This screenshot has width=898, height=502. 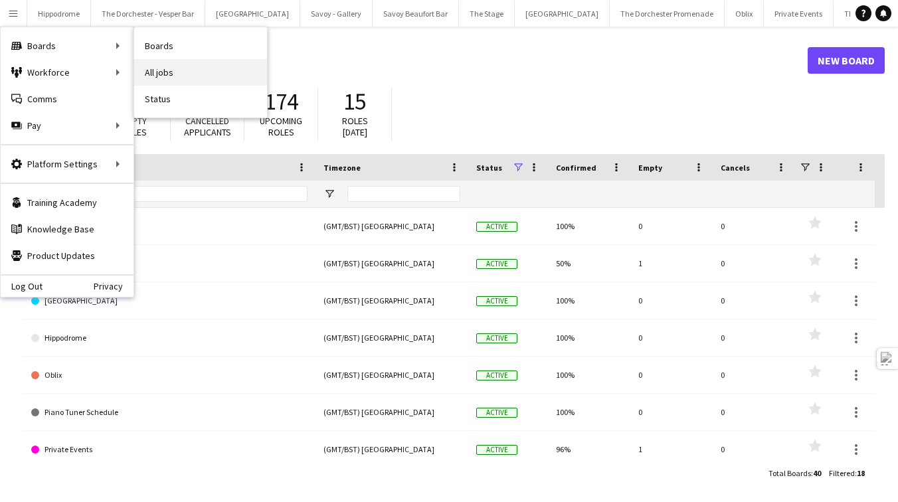 What do you see at coordinates (281, 102) in the screenshot?
I see `span: 174` at bounding box center [281, 102].